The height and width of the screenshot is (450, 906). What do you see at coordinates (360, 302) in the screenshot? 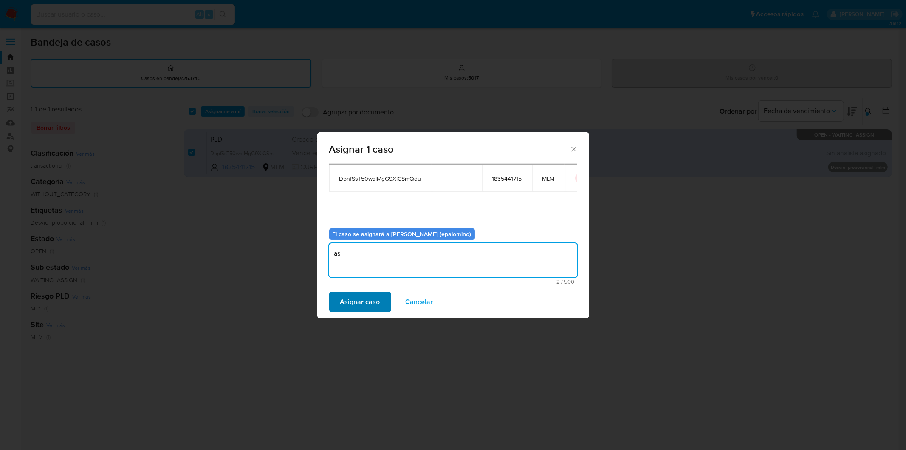
I see `button: Asignar caso` at bounding box center [360, 302].